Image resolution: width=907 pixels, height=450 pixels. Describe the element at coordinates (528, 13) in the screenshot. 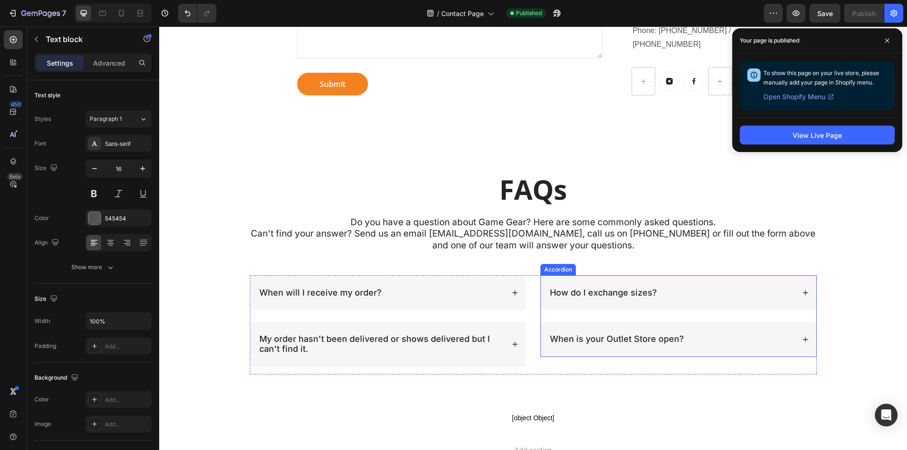

I see `span: Published` at that location.